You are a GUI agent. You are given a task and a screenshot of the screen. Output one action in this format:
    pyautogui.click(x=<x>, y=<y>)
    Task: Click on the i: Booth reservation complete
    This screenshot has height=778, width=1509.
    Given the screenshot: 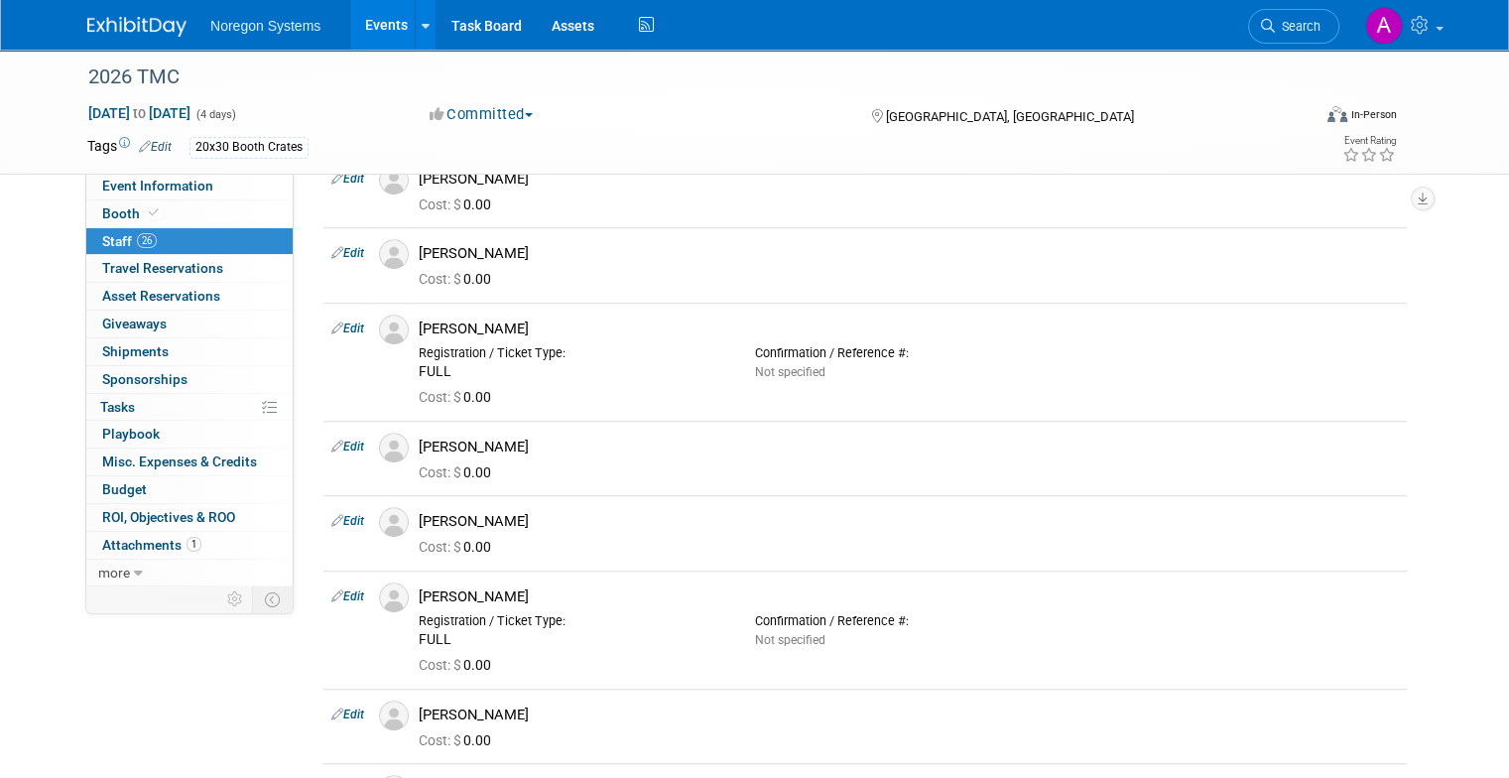 What is the action you would take?
    pyautogui.click(x=154, y=212)
    